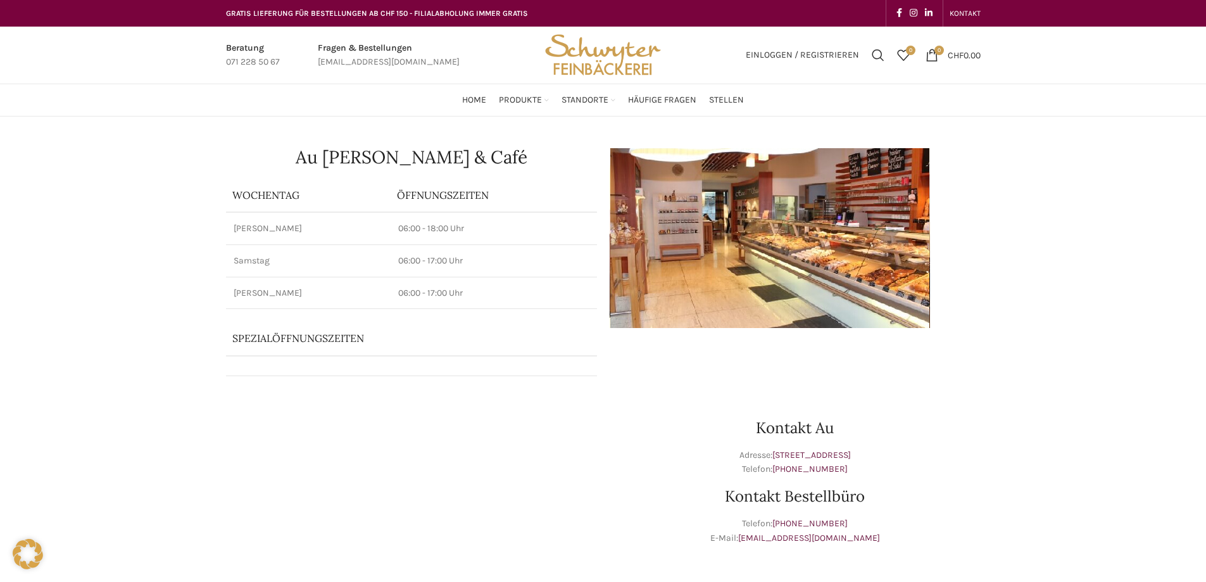 This screenshot has width=1206, height=582. I want to click on a: Linkedin social link, so click(929, 13).